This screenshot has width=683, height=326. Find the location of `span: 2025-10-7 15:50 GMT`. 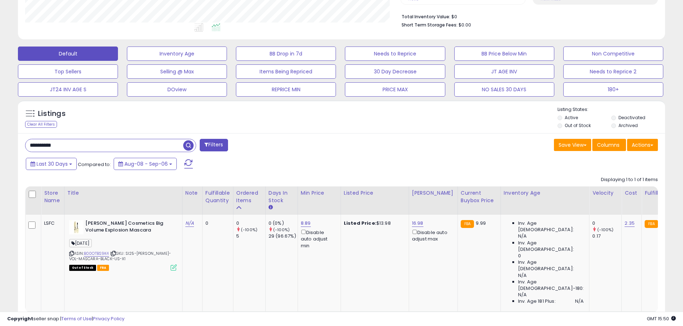

span: 2025-10-7 15:50 GMT is located at coordinates (661, 319).